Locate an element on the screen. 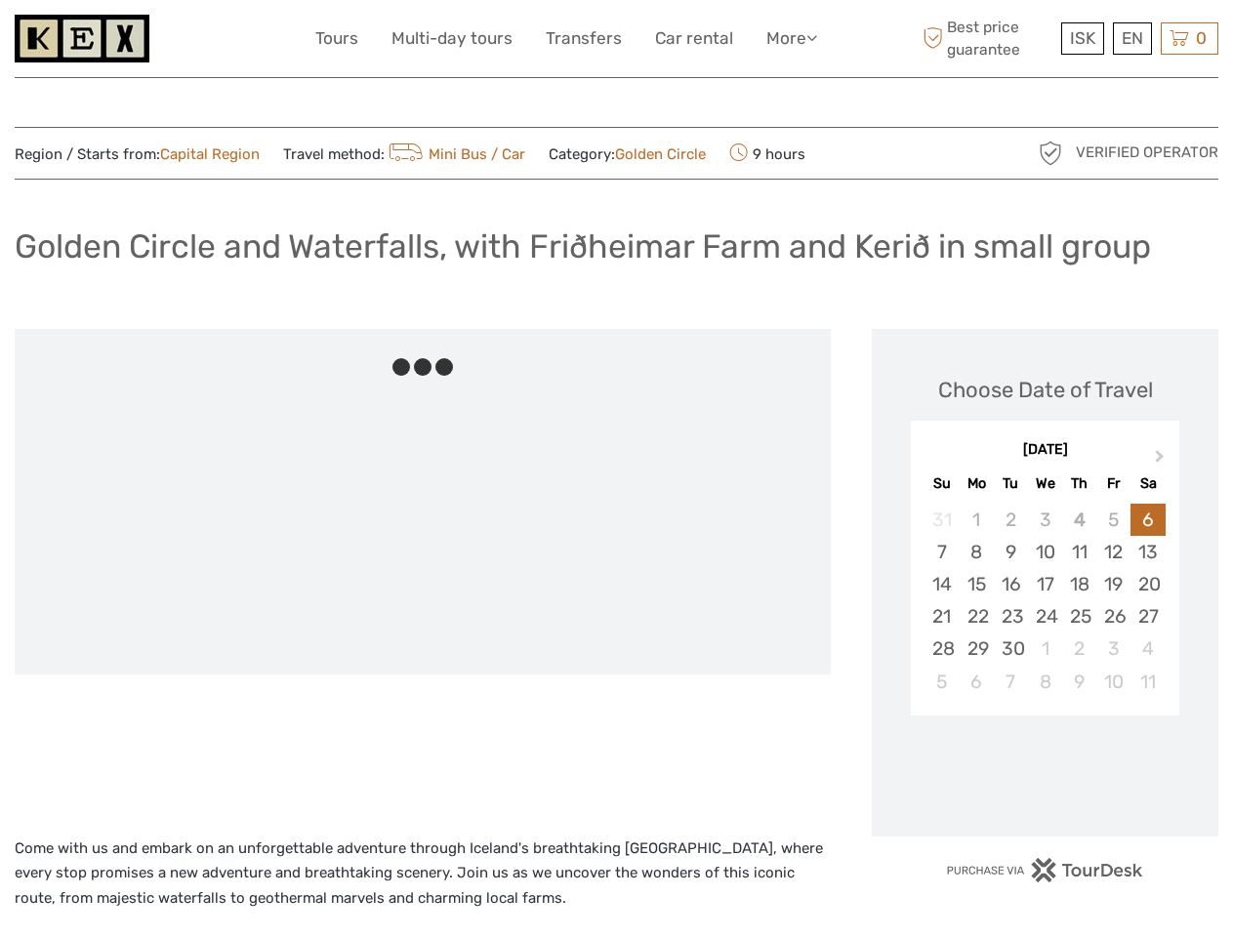 Image resolution: width=1233 pixels, height=937 pixels. a: Mini Bus / Car is located at coordinates (455, 154).